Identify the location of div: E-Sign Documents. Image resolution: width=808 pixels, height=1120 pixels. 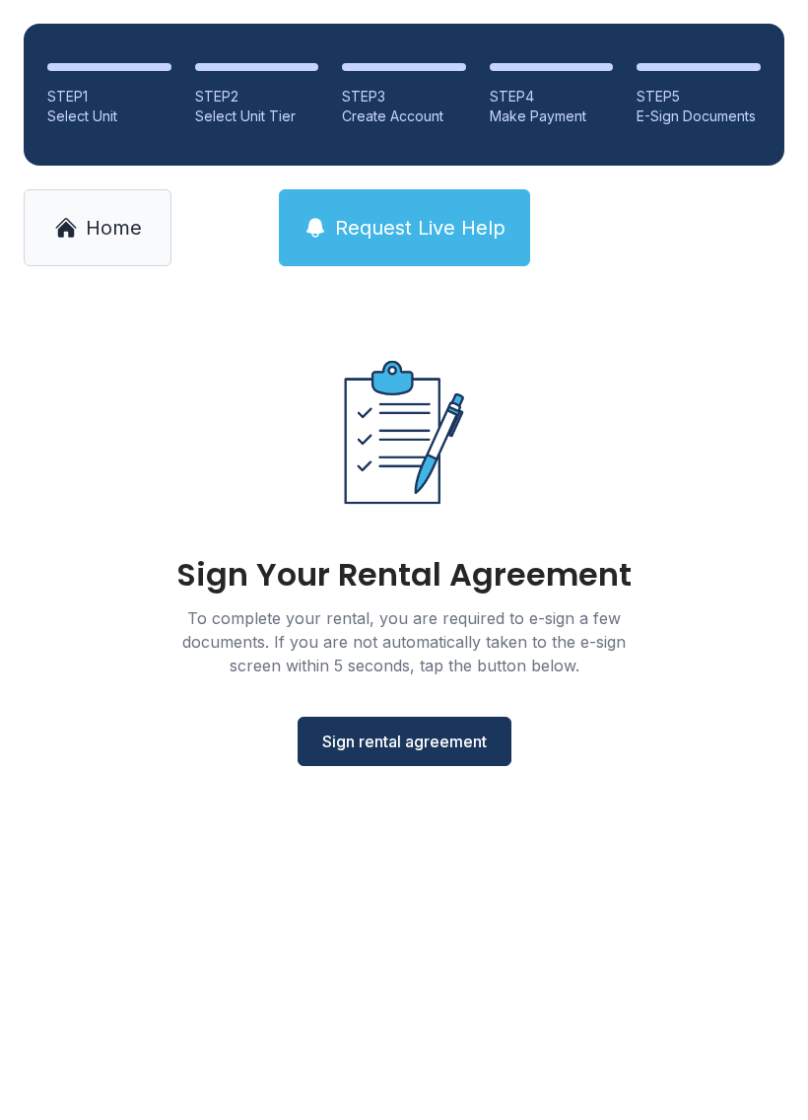
(699, 116).